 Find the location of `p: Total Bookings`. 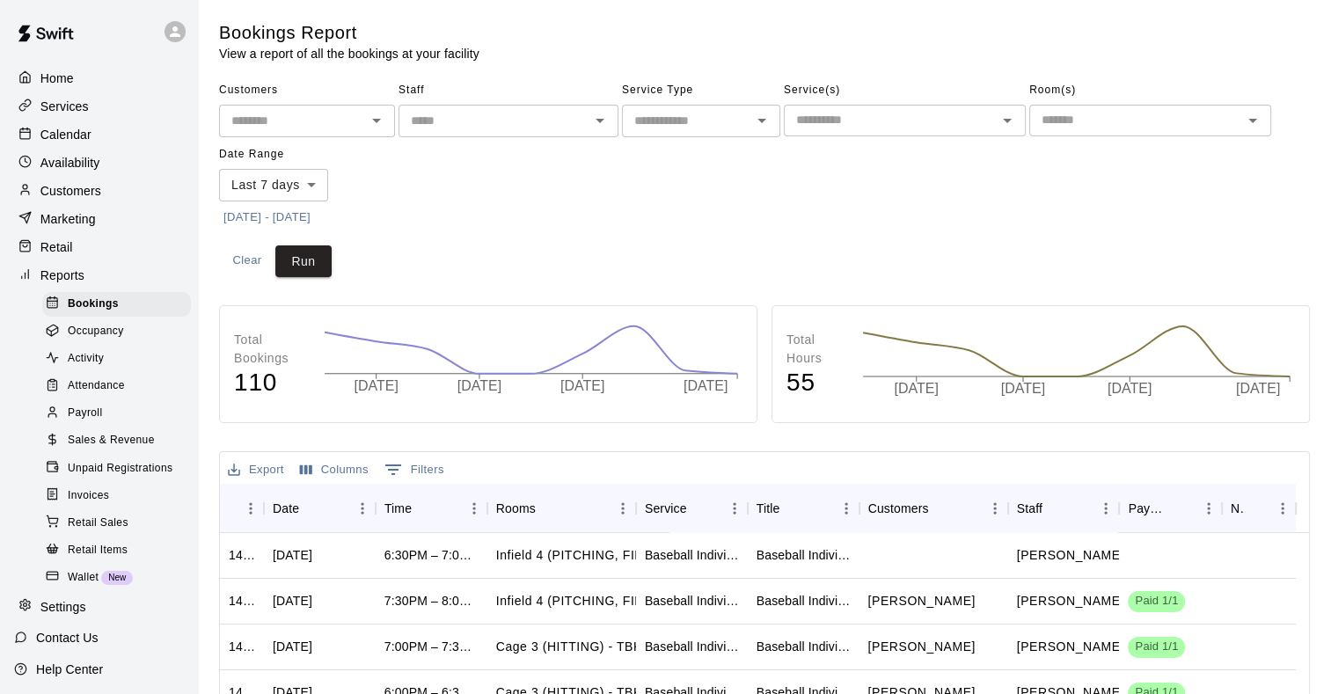

p: Total Bookings is located at coordinates (270, 349).